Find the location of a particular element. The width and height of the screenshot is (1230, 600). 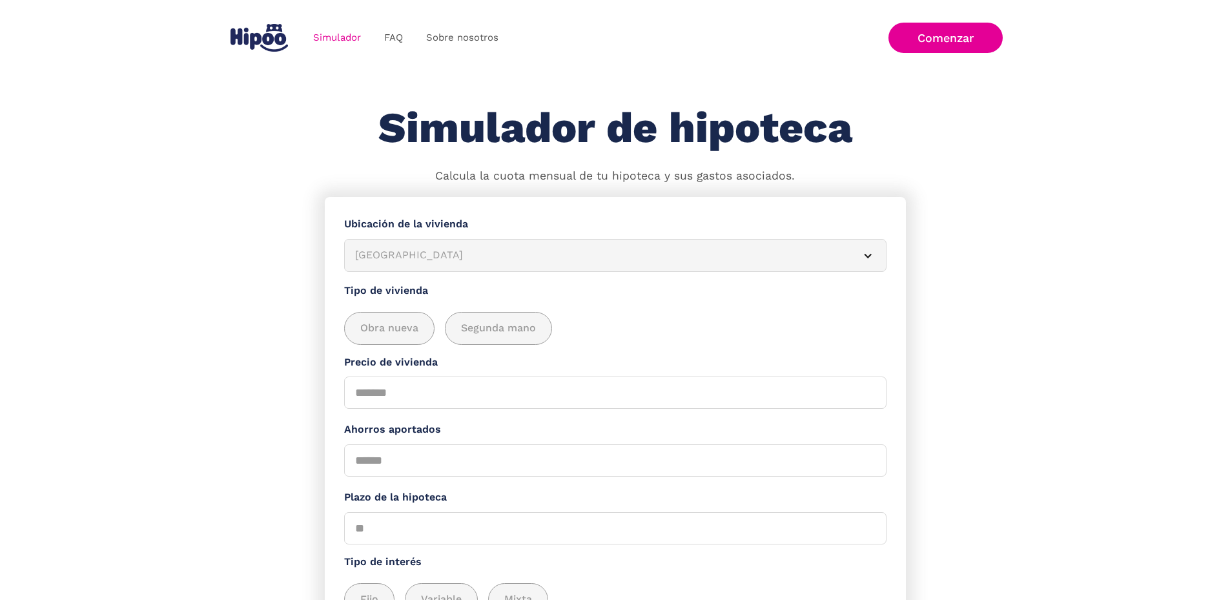

a: Sobre nosotros is located at coordinates (462, 37).